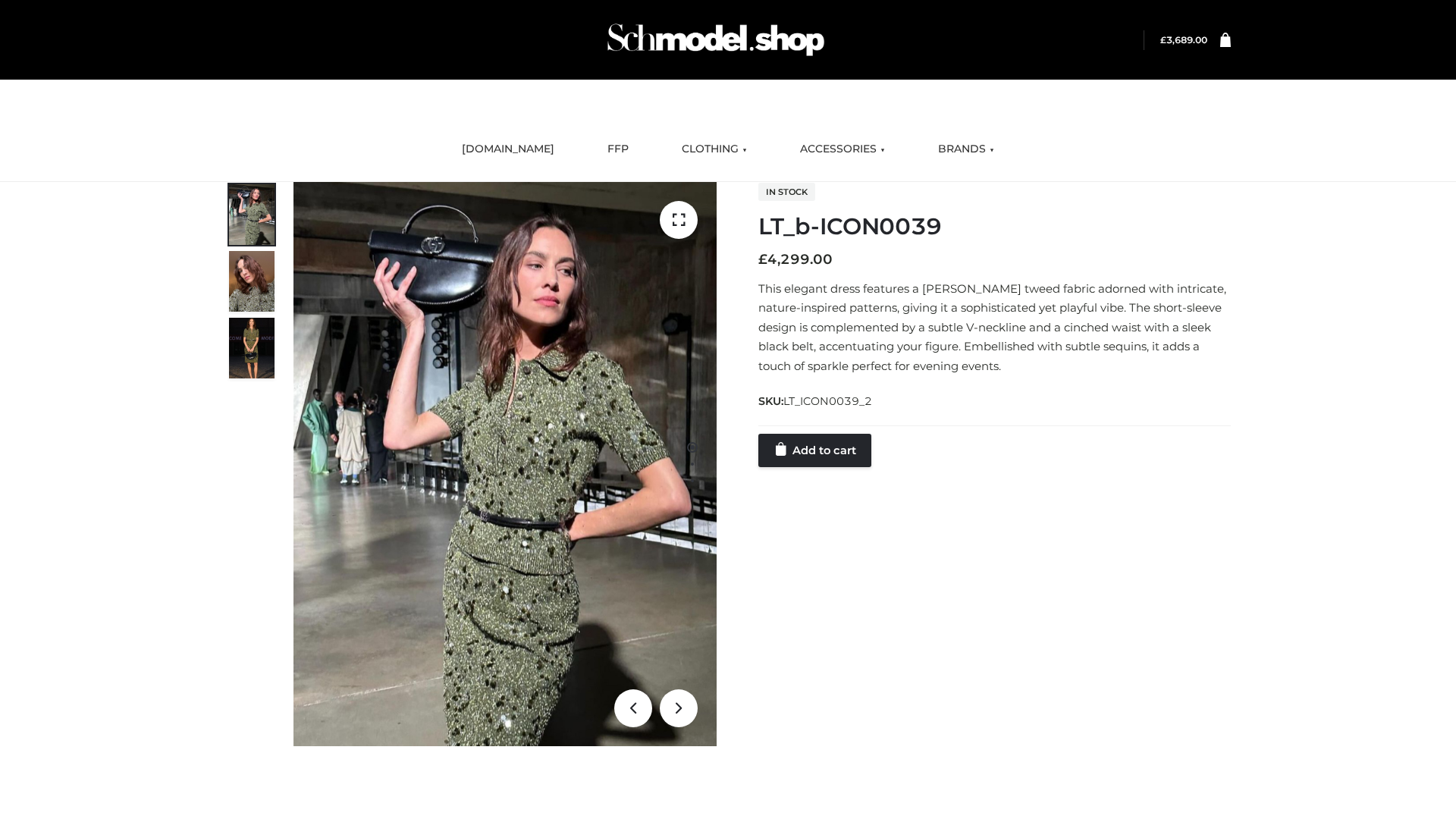 This screenshot has height=819, width=1456. What do you see at coordinates (251, 281) in the screenshot?
I see `img: Screenshot-2024-10-29-at-7.00.03%E2%80%AFPM.jpg` at bounding box center [251, 281].